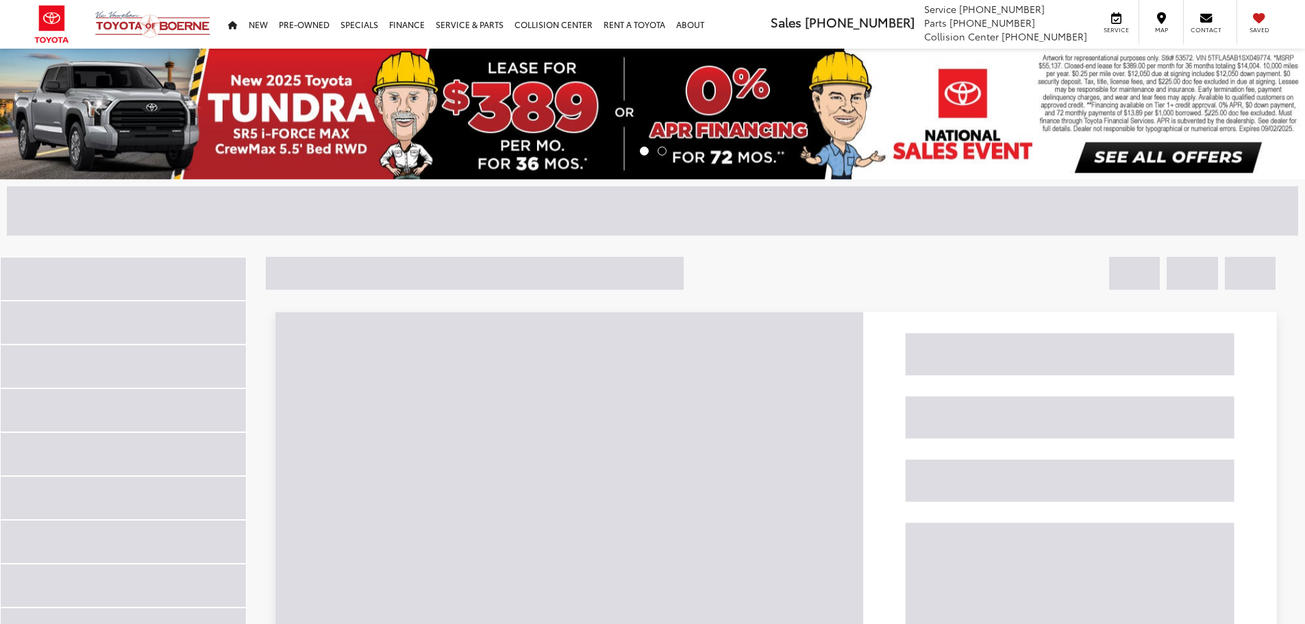  What do you see at coordinates (961, 36) in the screenshot?
I see `span: Collision Center` at bounding box center [961, 36].